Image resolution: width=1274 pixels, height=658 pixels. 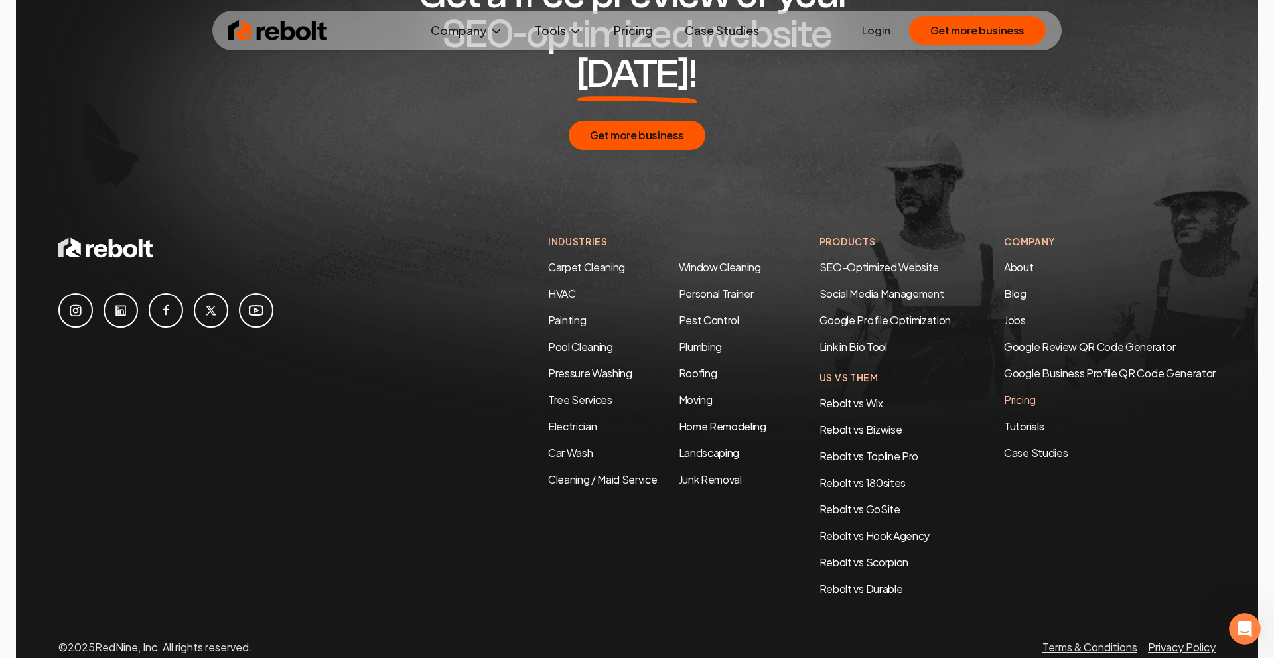 I want to click on a: Painting, so click(x=567, y=320).